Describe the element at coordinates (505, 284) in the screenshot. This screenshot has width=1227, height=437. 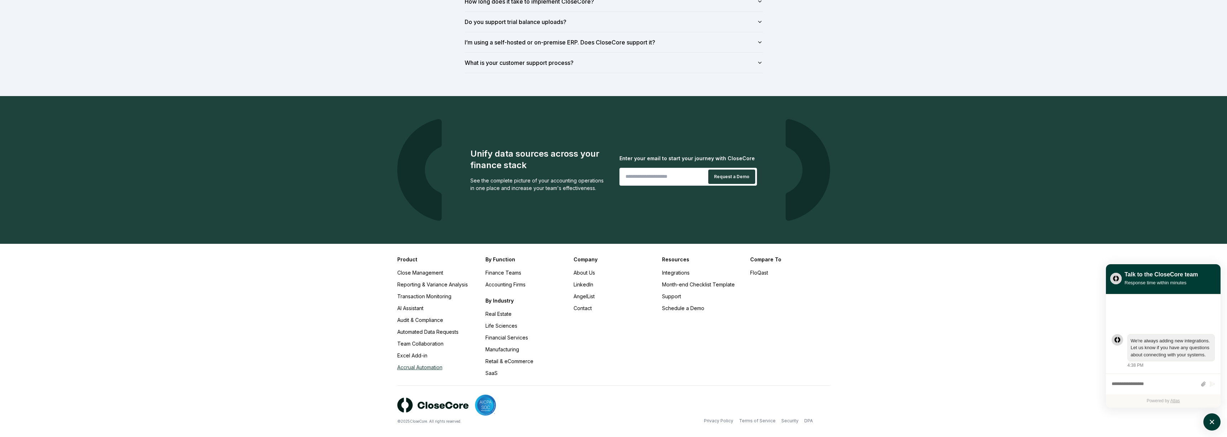
I see `a: Accounting Firms` at that location.